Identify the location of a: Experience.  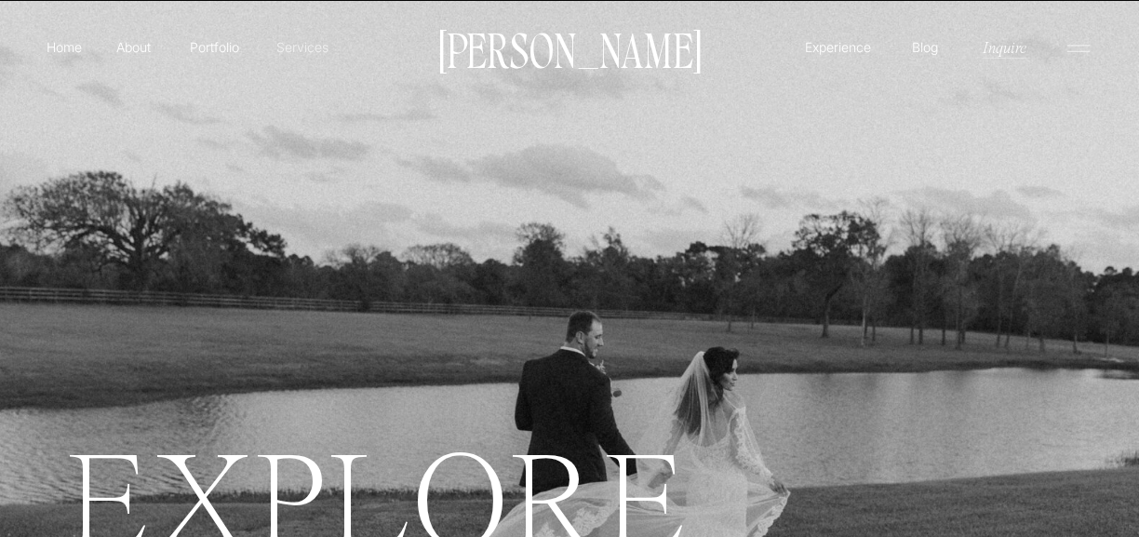
(837, 47).